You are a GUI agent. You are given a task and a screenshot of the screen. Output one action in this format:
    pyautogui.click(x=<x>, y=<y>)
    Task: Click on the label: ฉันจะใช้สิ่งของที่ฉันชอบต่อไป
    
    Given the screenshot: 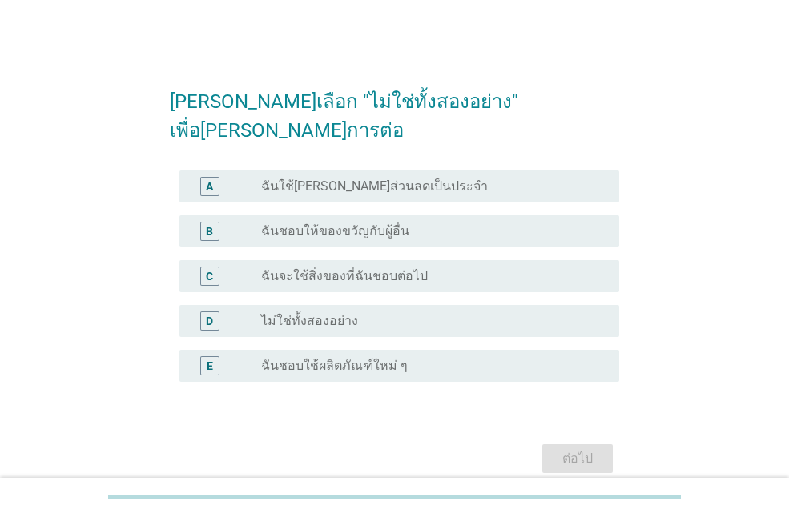 What is the action you would take?
    pyautogui.click(x=344, y=276)
    